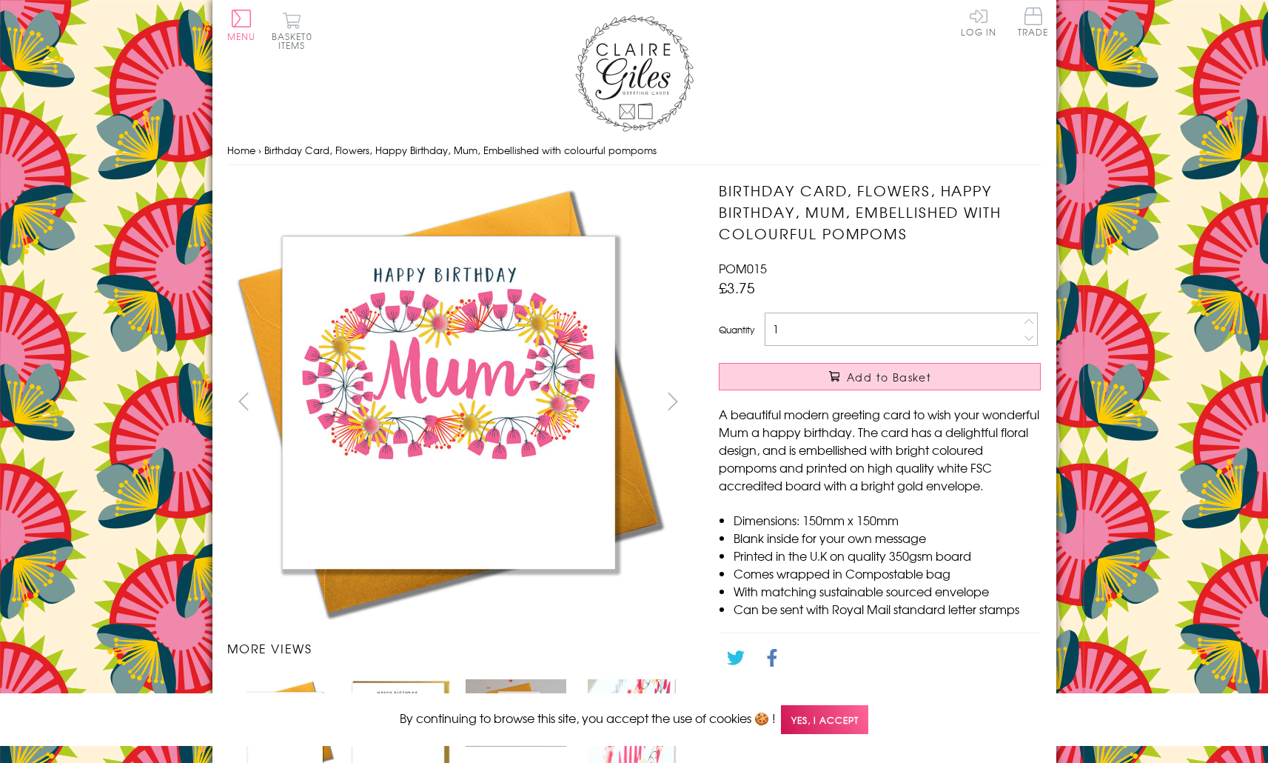 Image resolution: width=1268 pixels, height=763 pixels. What do you see at coordinates (887, 591) in the screenshot?
I see `li: With matching sustainable sourced envelope` at bounding box center [887, 591].